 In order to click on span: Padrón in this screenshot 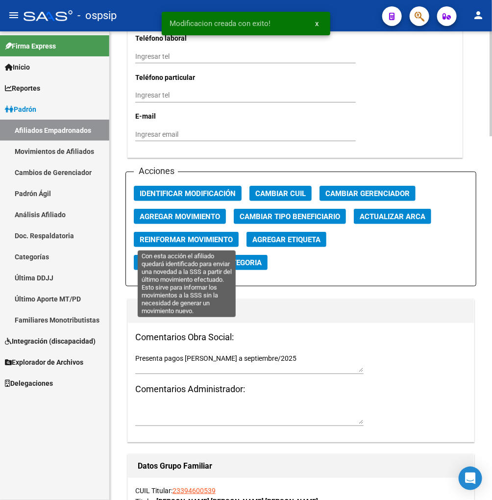, I will do `click(21, 109)`.